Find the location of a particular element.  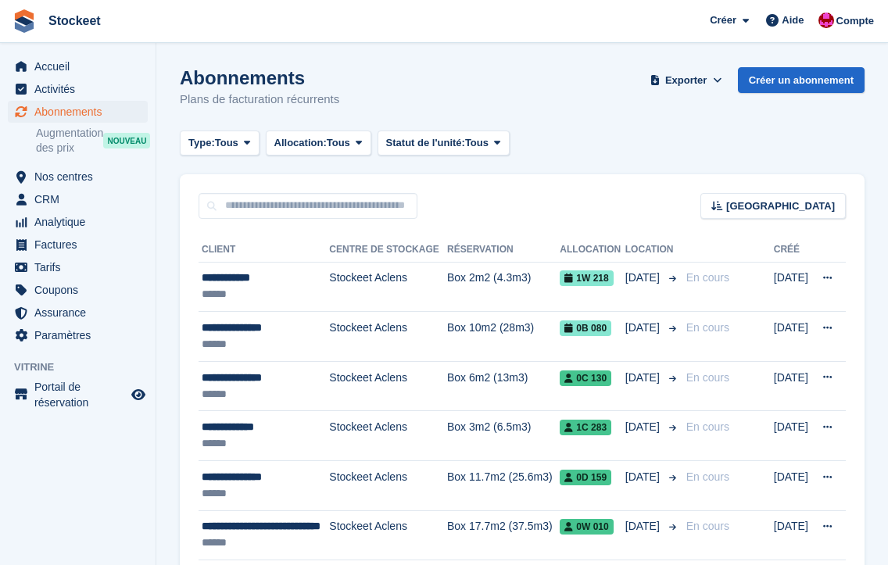

button: Type: Tous is located at coordinates (220, 143).